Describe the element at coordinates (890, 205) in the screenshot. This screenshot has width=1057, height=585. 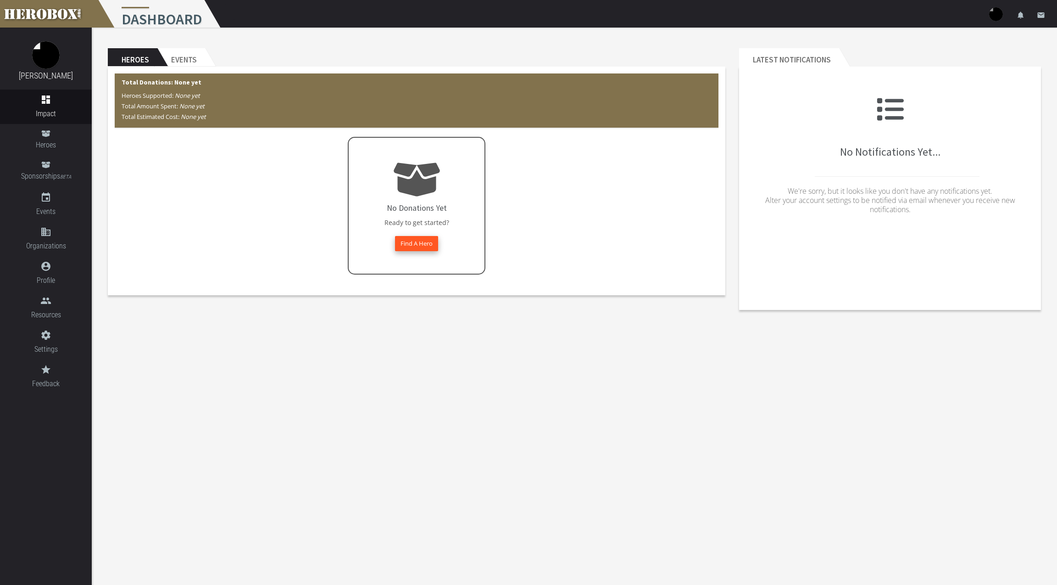
I see `span: Alter your account settings to be notified via email whenever you receive new notifications.` at that location.